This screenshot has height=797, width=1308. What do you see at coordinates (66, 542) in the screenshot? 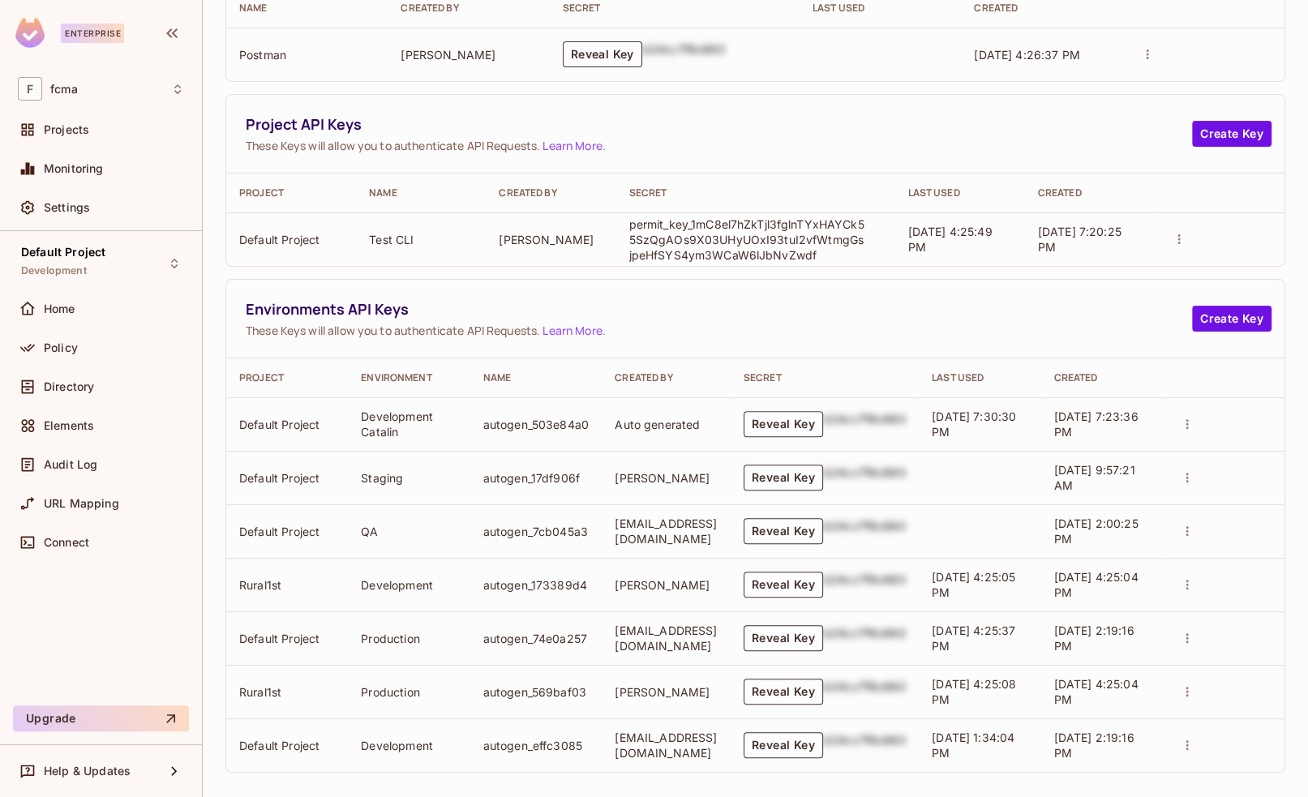
I see `span: Connect` at bounding box center [66, 542].